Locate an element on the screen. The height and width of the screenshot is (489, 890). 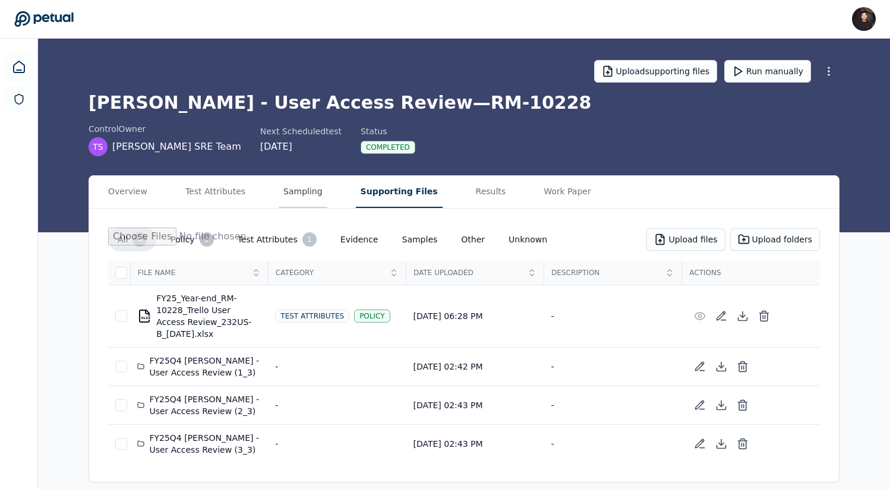
button: Add/Edit Description is located at coordinates (721, 316).